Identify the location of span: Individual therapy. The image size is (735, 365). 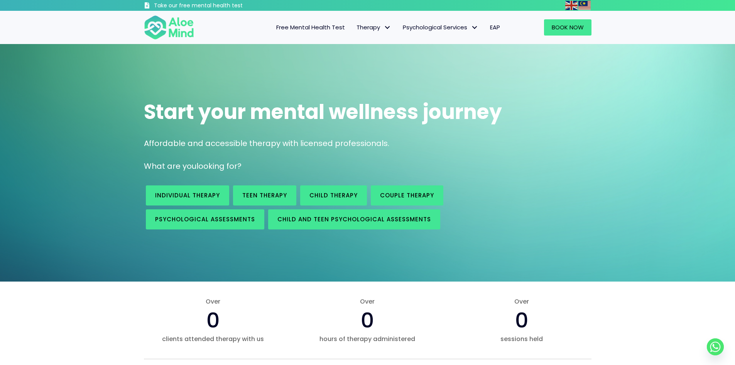
(188, 195).